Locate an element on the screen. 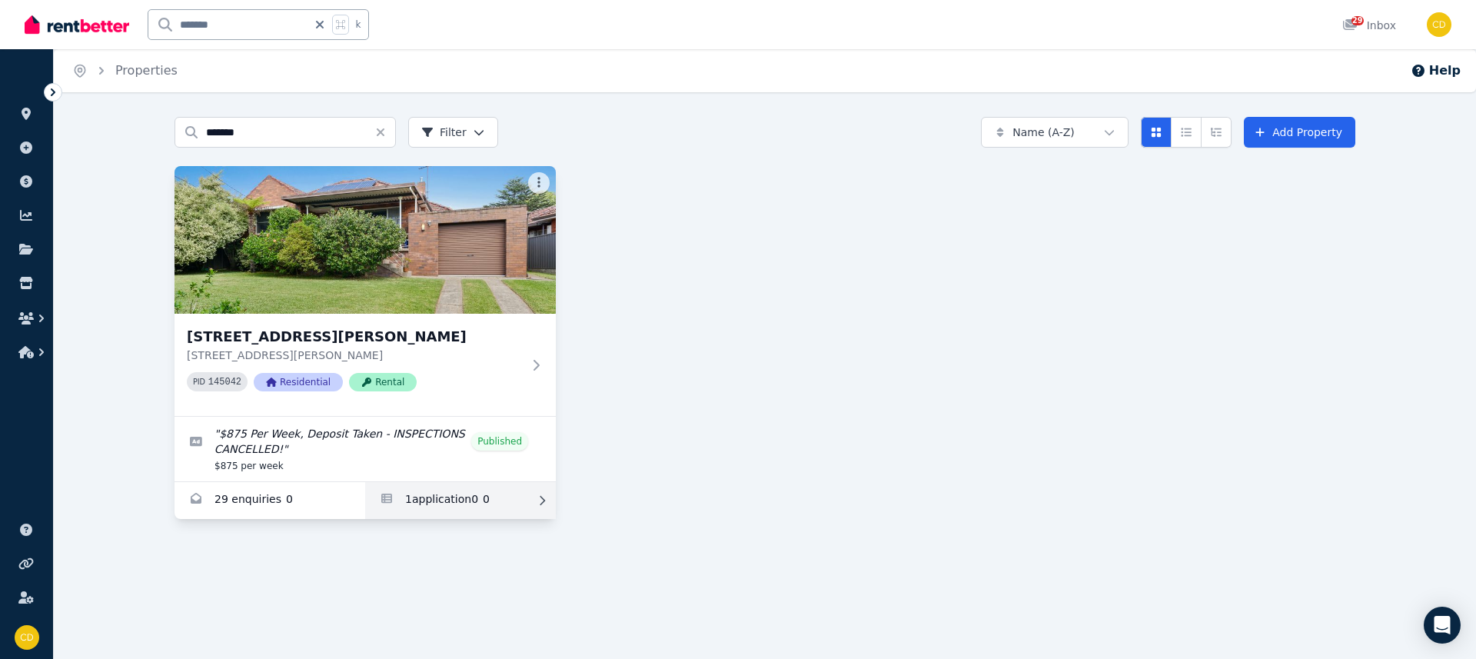 This screenshot has width=1476, height=659. div: View options is located at coordinates (1186, 132).